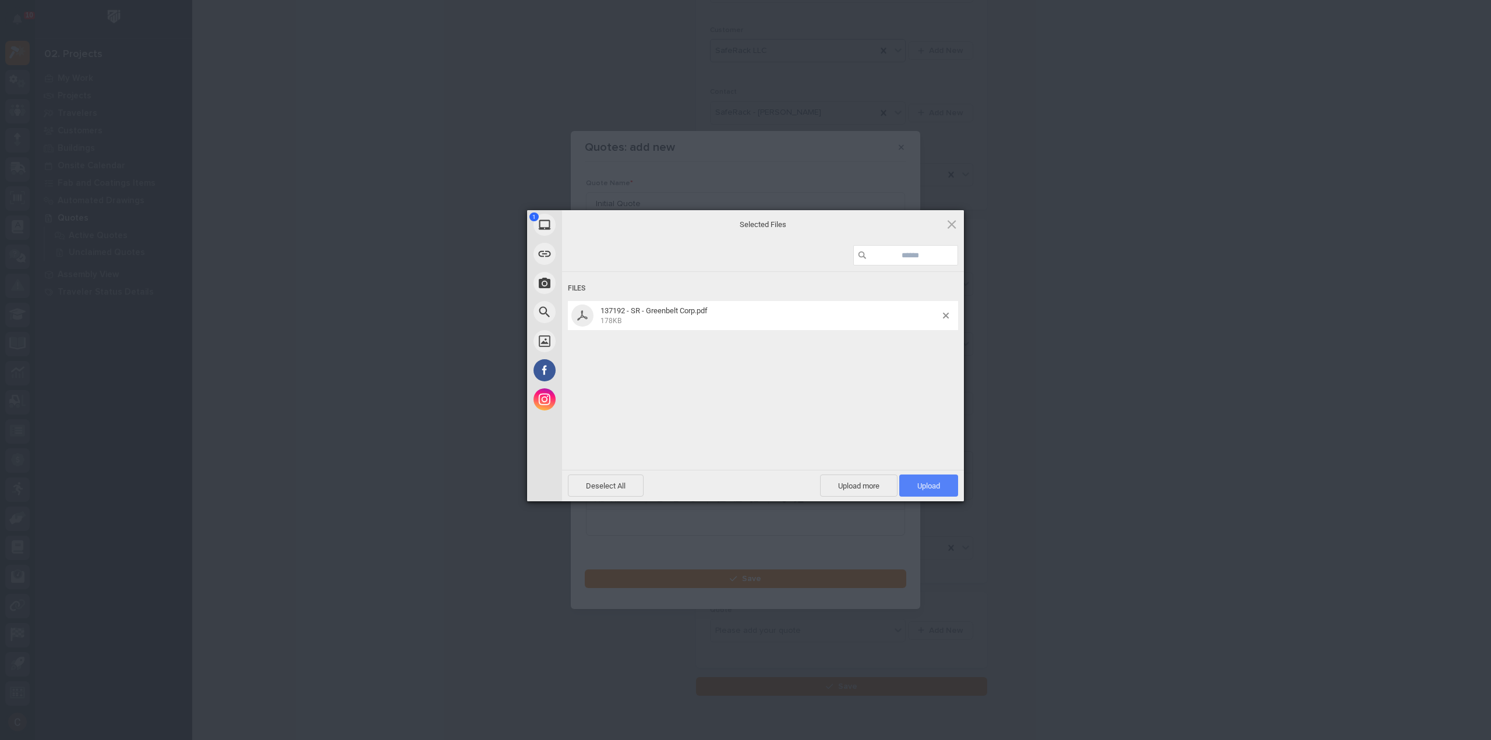  What do you see at coordinates (763, 224) in the screenshot?
I see `span: Selected Files` at bounding box center [763, 224].